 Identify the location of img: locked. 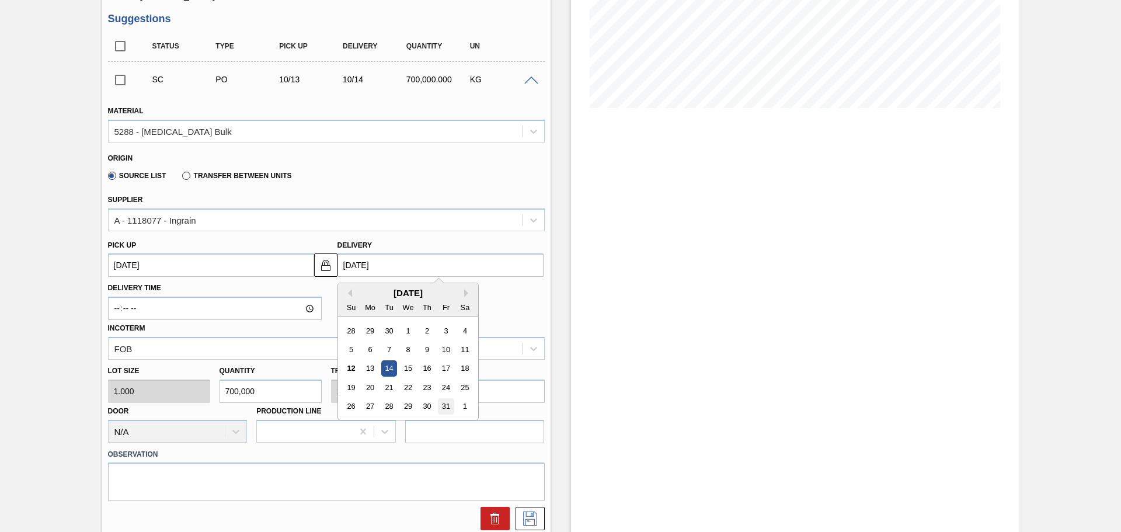
(326, 265).